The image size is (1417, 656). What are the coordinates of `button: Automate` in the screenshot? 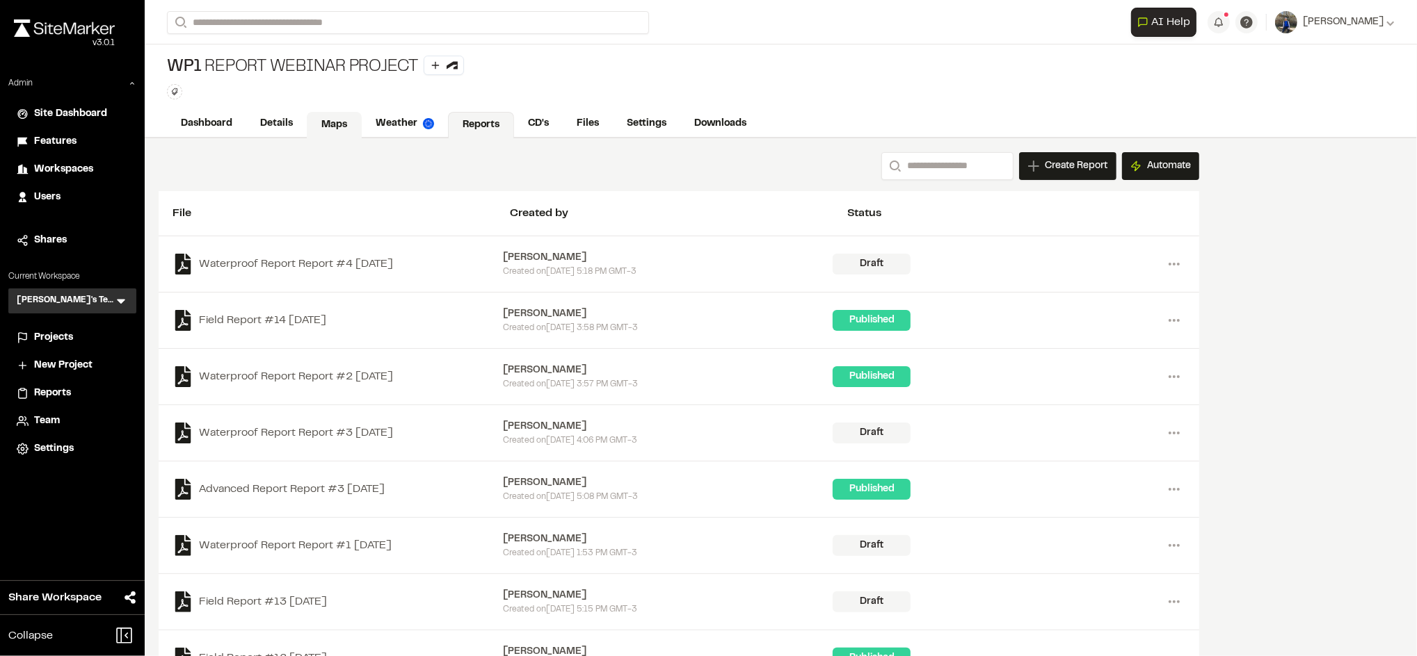 It's located at (1160, 166).